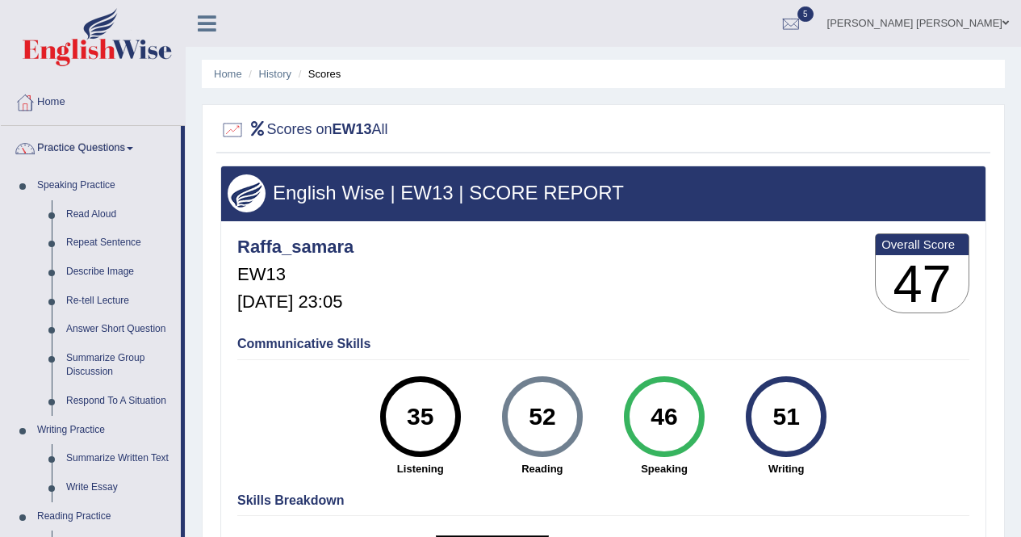  Describe the element at coordinates (105, 430) in the screenshot. I see `a: Writing Practice` at that location.